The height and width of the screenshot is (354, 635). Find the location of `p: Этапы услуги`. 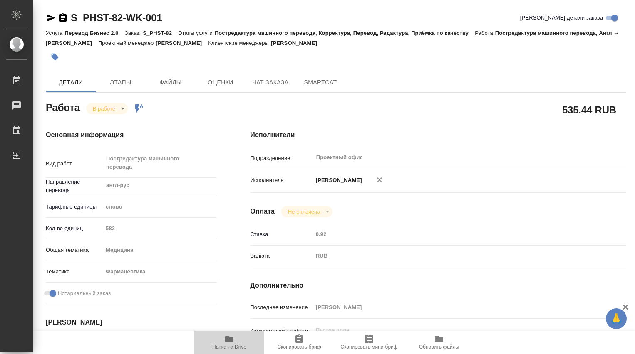

p: Этапы услуги is located at coordinates (196, 33).